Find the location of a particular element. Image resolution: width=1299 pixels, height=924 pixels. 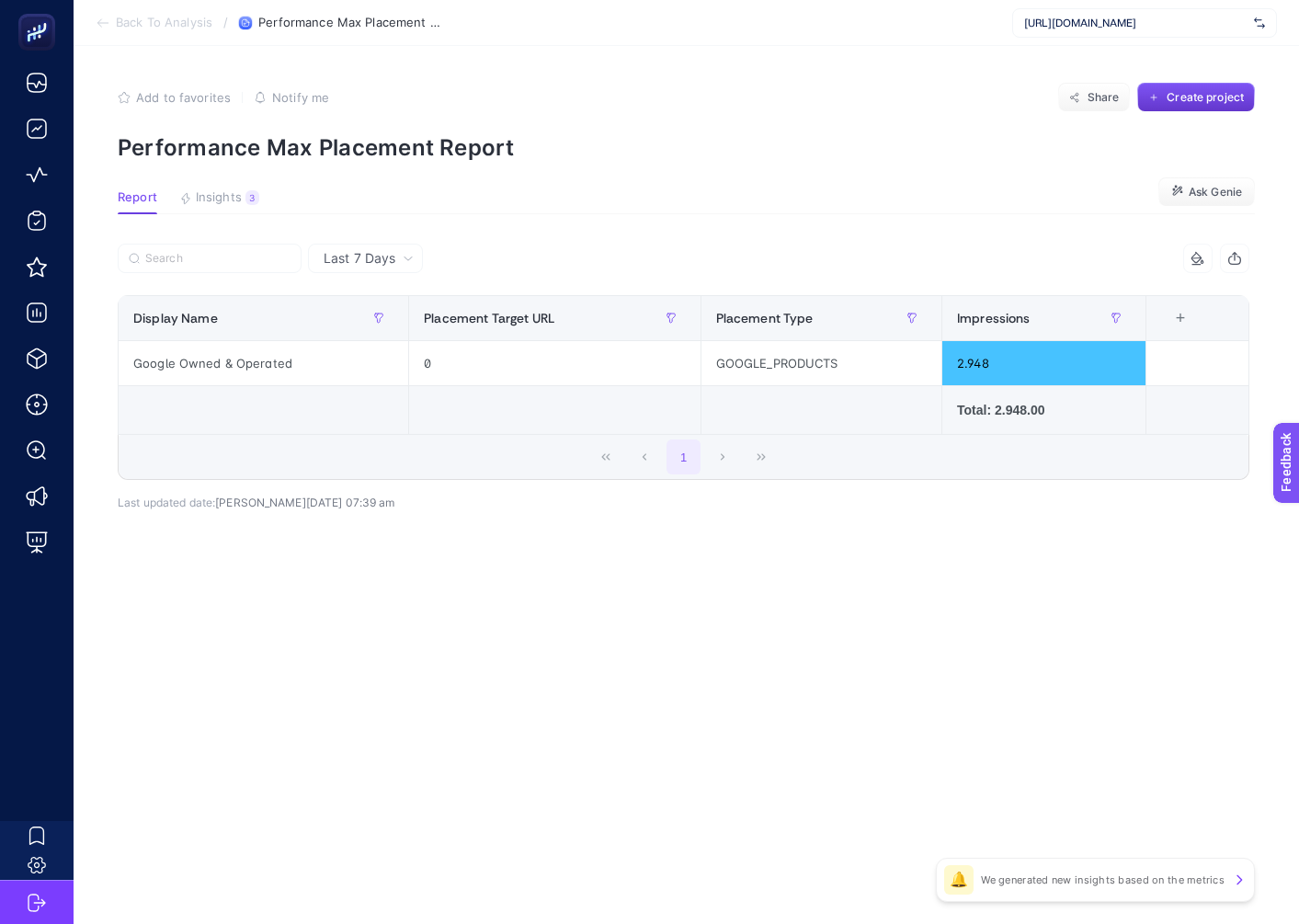

p: Performance Max Placement Report is located at coordinates (686, 147).